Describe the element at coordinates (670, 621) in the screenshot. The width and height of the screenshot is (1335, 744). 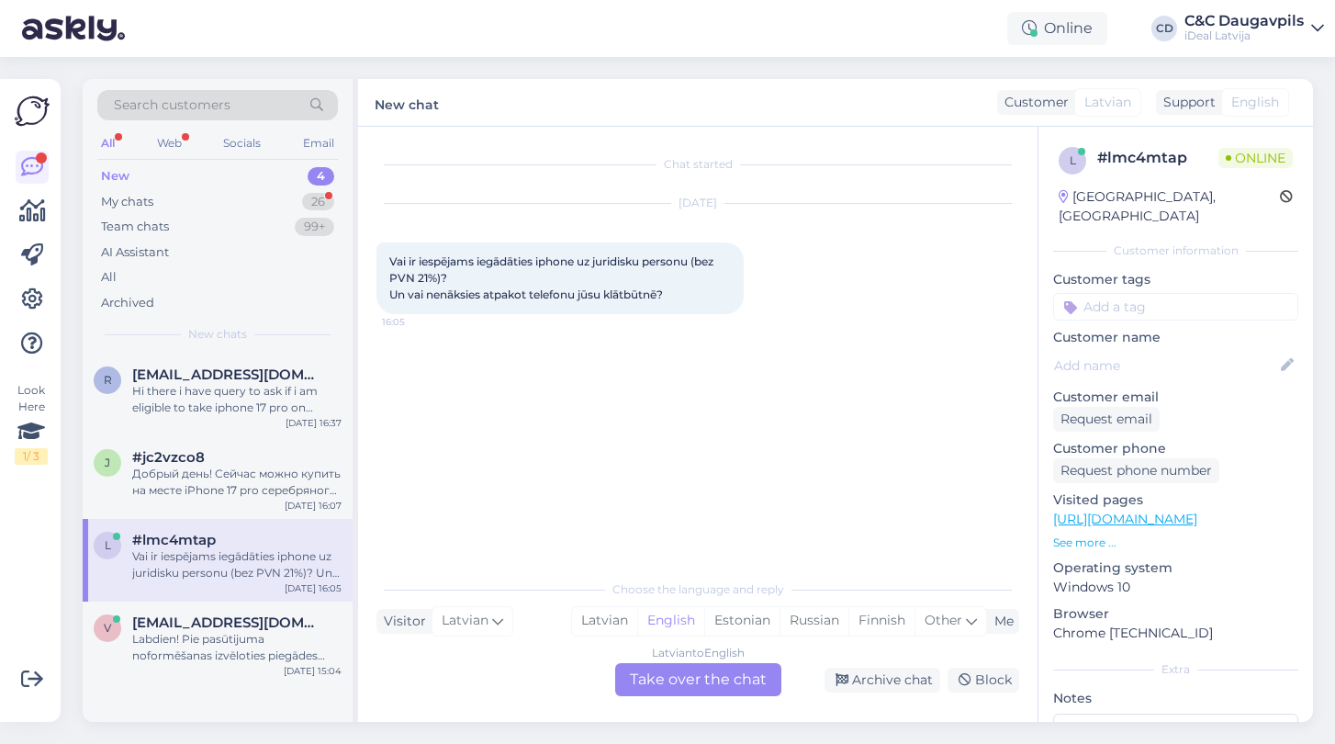
I see `div: English` at that location.